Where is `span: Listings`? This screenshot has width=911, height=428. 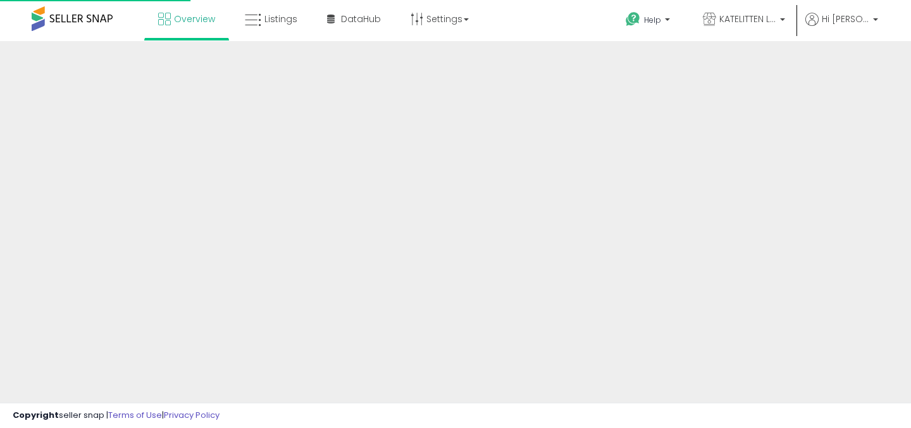
span: Listings is located at coordinates (281, 19).